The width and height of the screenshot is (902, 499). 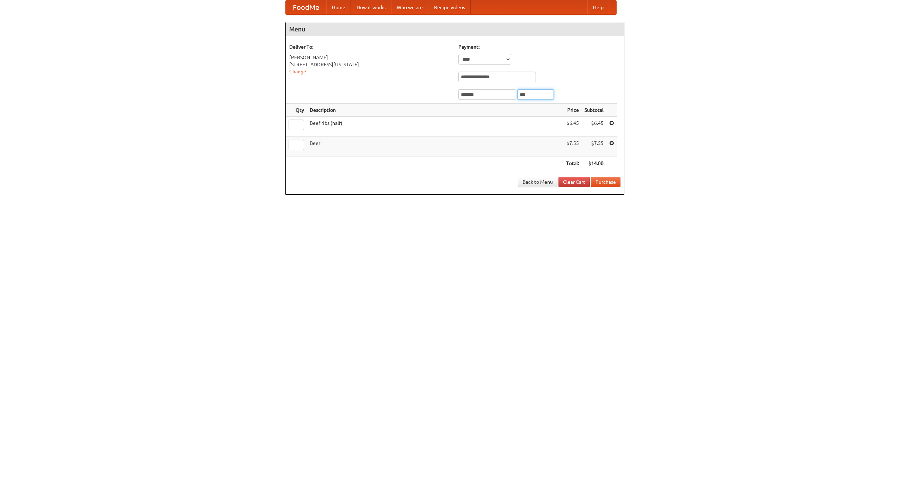 I want to click on td: Beer, so click(x=435, y=147).